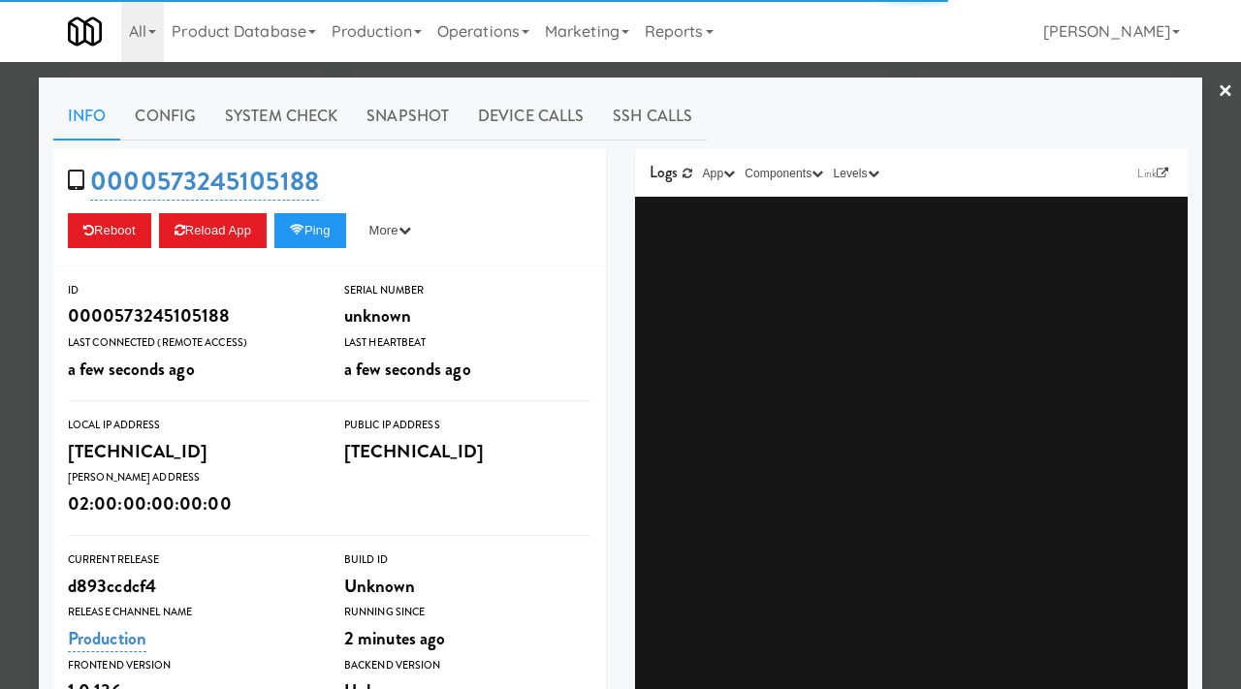  Describe the element at coordinates (467, 560) in the screenshot. I see `div: Build Id` at that location.